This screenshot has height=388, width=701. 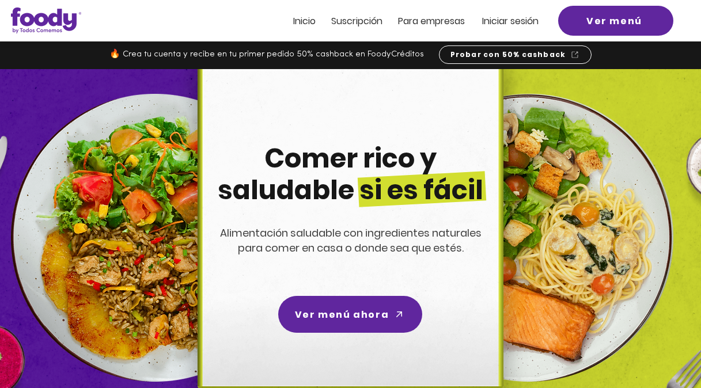 I want to click on img: Logo_Foody V2.0.0 (3).png, so click(x=46, y=20).